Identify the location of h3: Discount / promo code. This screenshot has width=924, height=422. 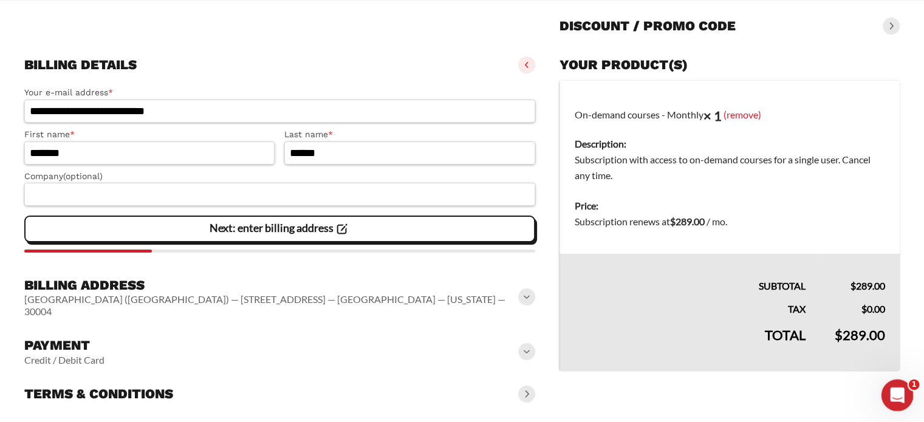
(648, 26).